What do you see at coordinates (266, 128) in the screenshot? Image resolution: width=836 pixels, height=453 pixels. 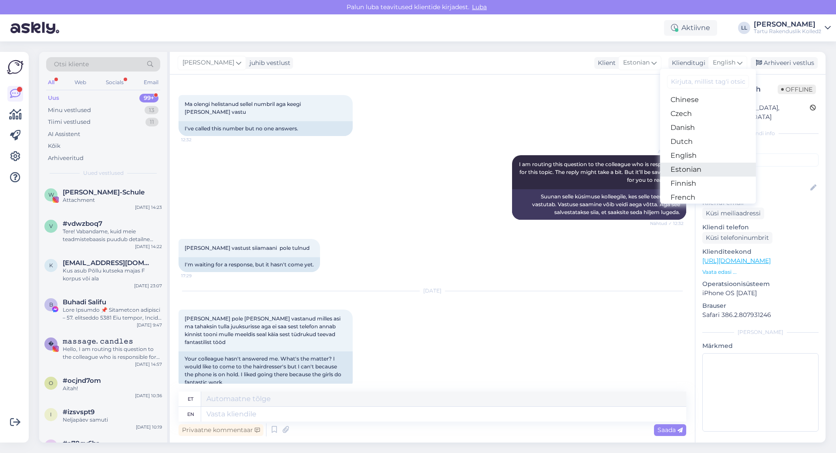 I see `div: I've called this number but no one answers.` at bounding box center [266, 128].